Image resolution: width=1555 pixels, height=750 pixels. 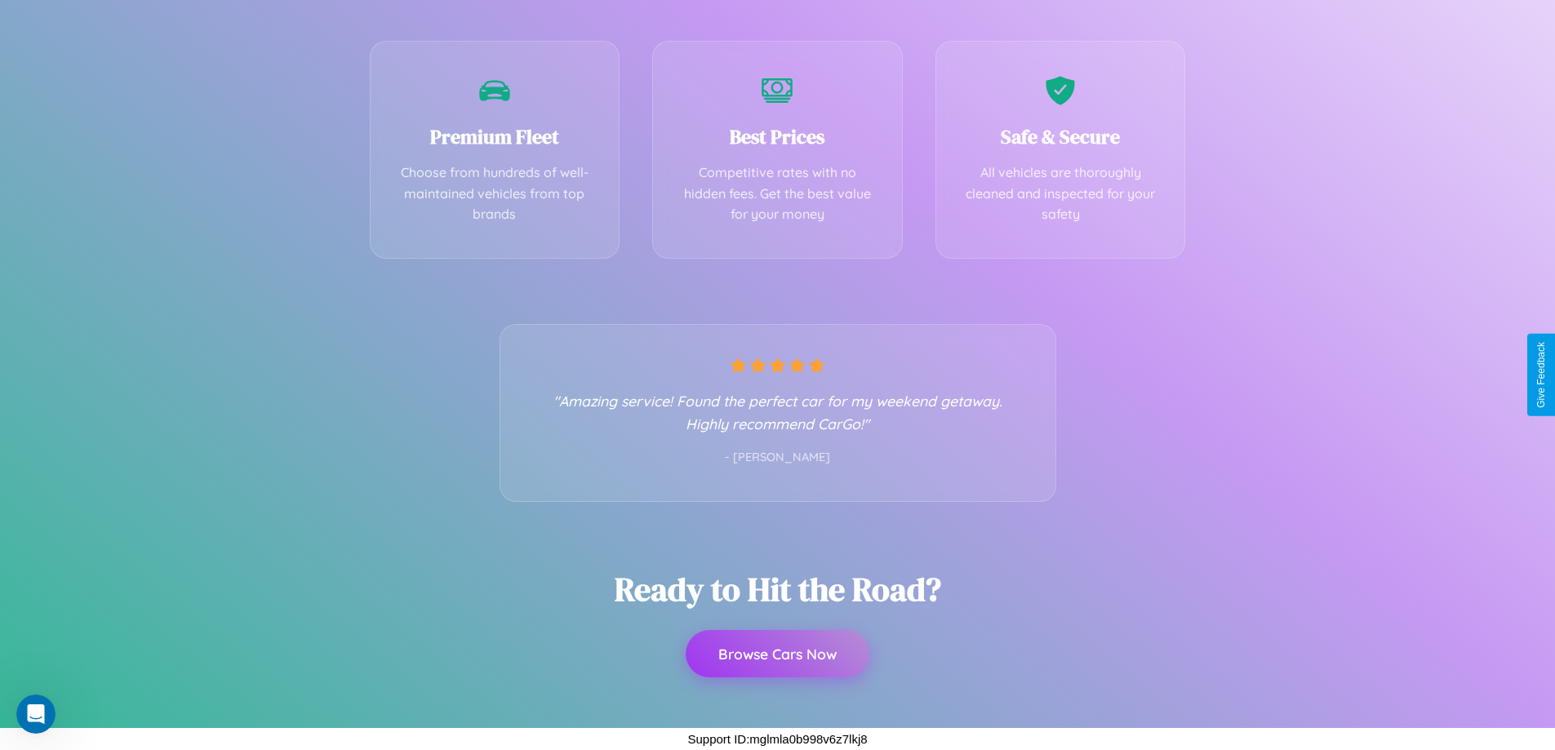 What do you see at coordinates (778, 589) in the screenshot?
I see `h2: Ready to Hit the Road?` at bounding box center [778, 589].